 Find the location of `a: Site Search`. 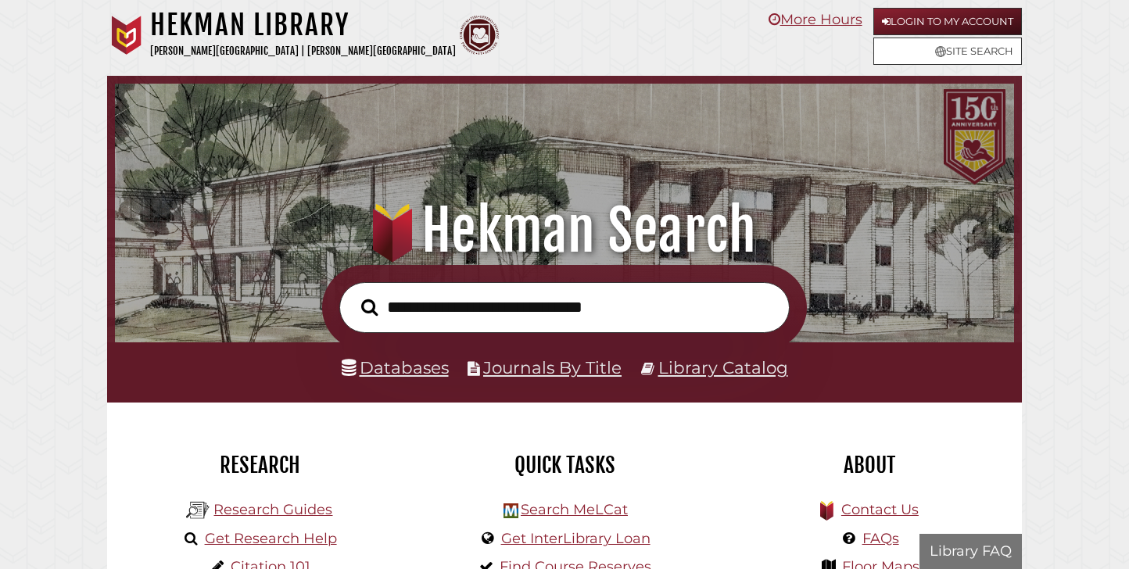

a: Site Search is located at coordinates (947, 51).